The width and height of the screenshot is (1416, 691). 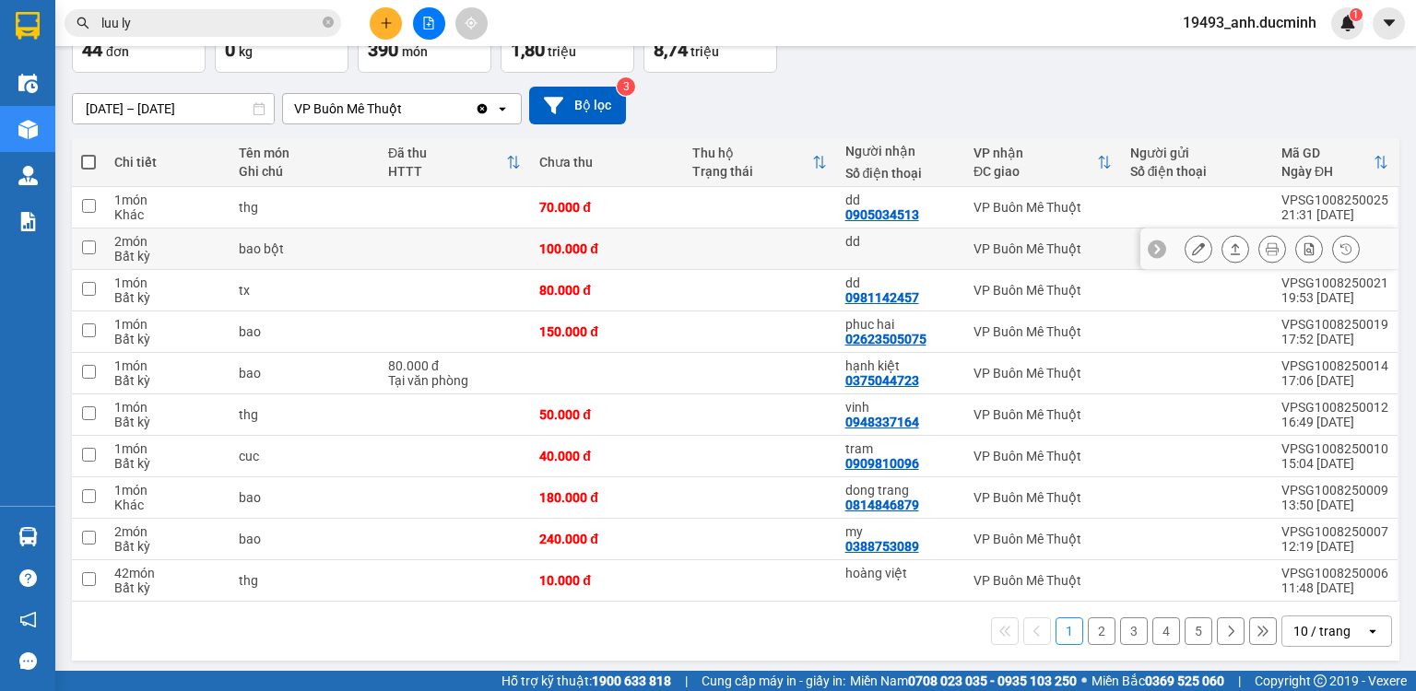 What do you see at coordinates (900, 532) in the screenshot?
I see `div: my` at bounding box center [900, 532].